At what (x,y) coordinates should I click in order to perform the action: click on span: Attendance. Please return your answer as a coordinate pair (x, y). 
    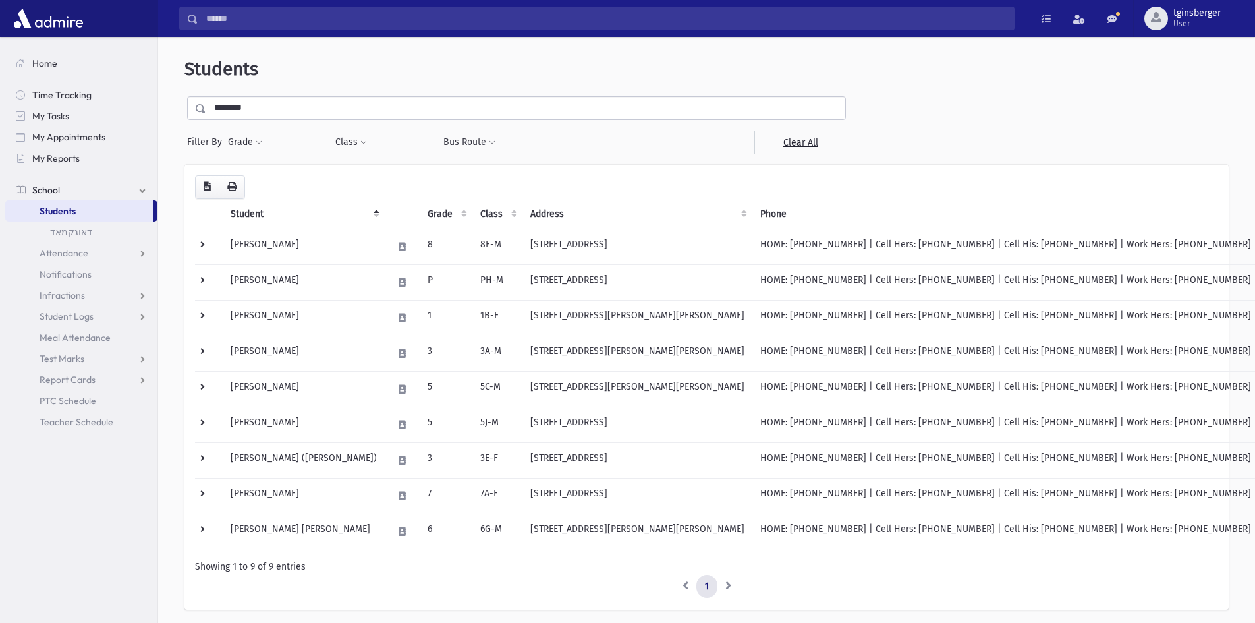
    Looking at the image, I should click on (64, 253).